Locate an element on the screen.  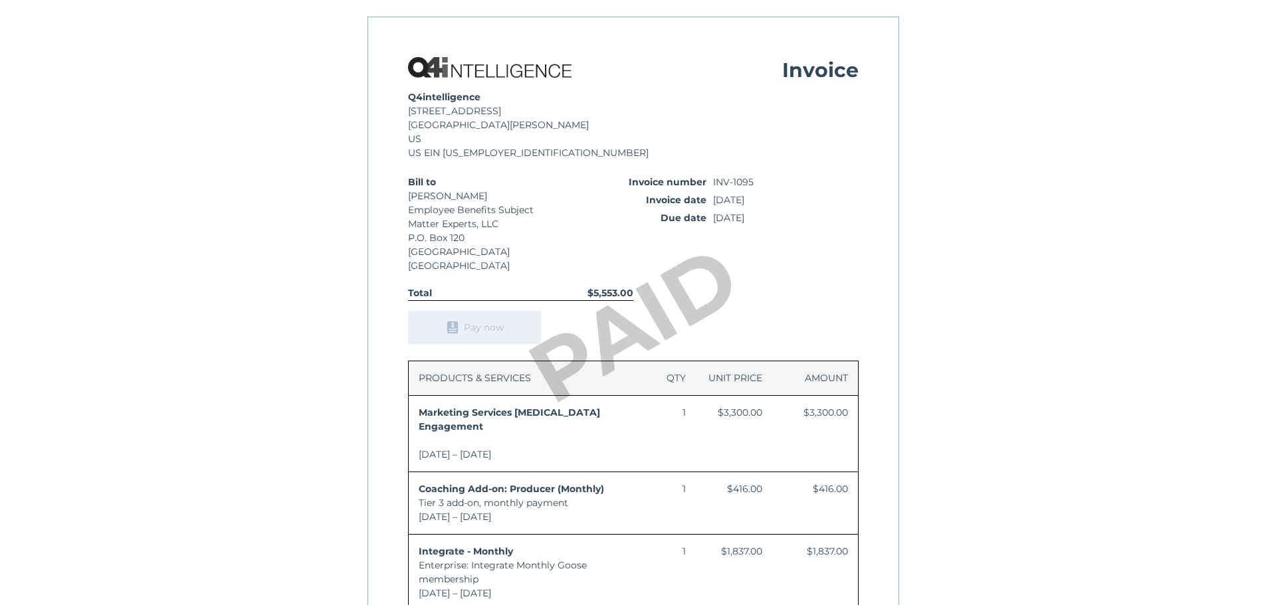
span: Due date is located at coordinates (637, 218).